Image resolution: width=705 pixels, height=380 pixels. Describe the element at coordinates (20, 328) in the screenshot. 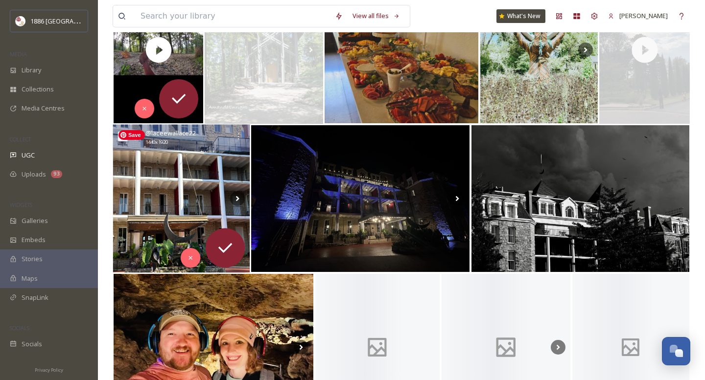

I see `span: SOCIALS` at that location.